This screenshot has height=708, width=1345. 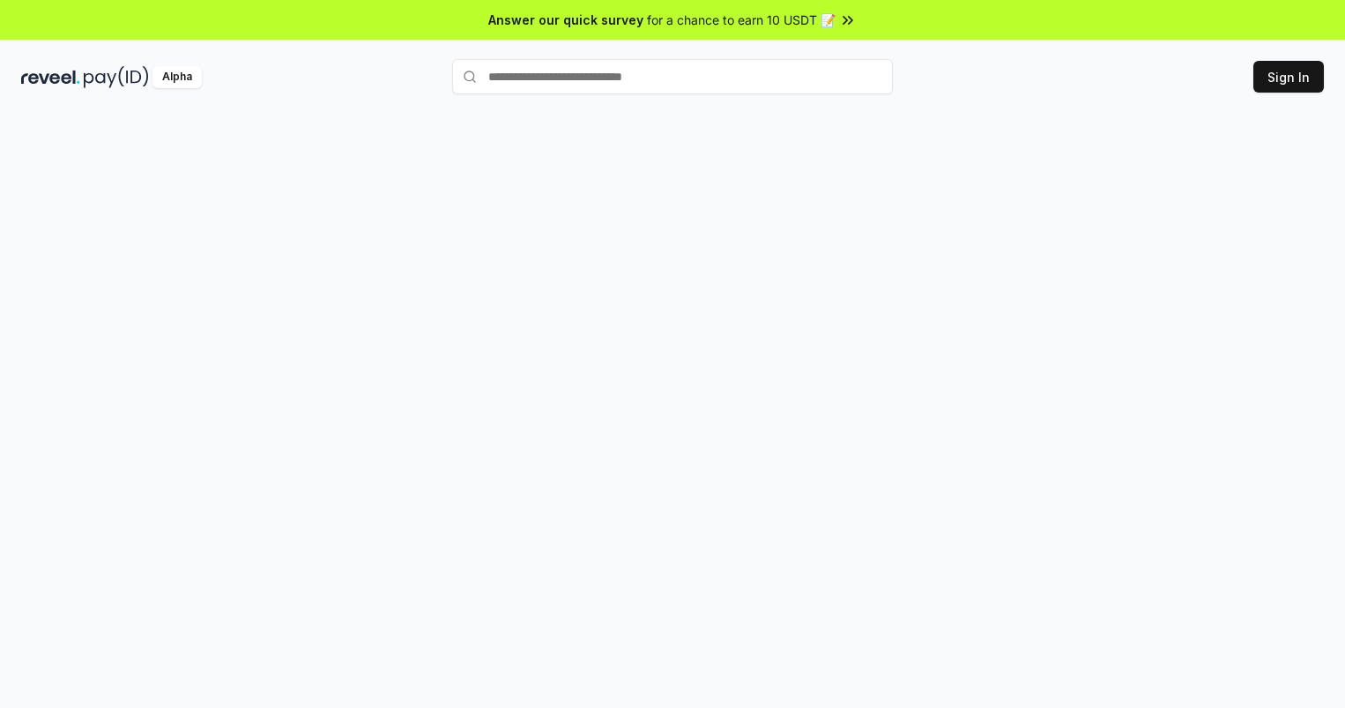 I want to click on img: pay_id, so click(x=116, y=77).